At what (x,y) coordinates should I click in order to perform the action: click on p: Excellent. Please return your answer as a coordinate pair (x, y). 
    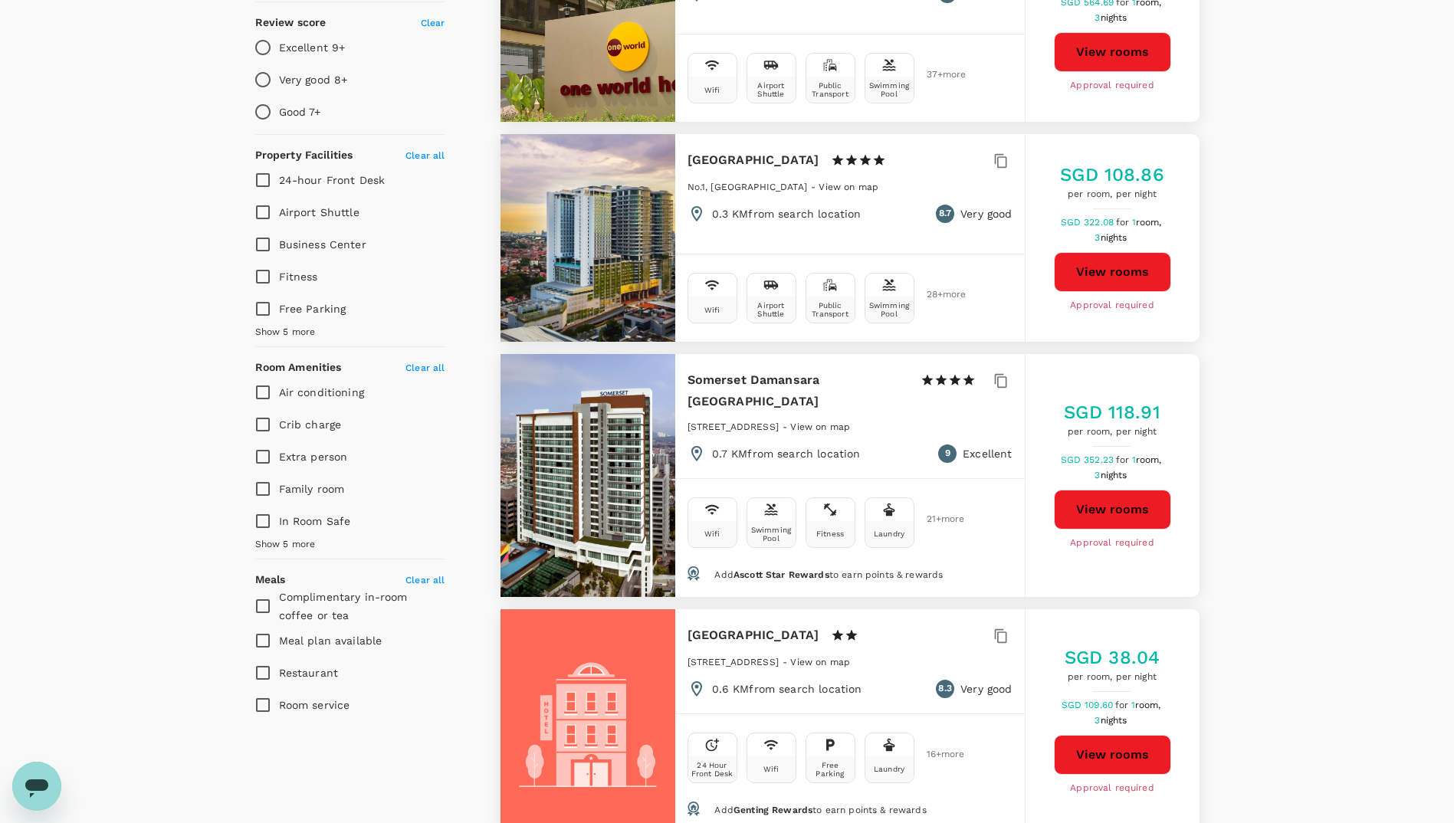
    Looking at the image, I should click on (987, 454).